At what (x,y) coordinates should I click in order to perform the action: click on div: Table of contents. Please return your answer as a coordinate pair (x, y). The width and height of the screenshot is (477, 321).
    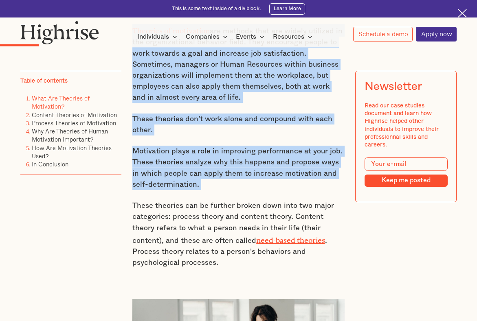
    Looking at the image, I should click on (44, 81).